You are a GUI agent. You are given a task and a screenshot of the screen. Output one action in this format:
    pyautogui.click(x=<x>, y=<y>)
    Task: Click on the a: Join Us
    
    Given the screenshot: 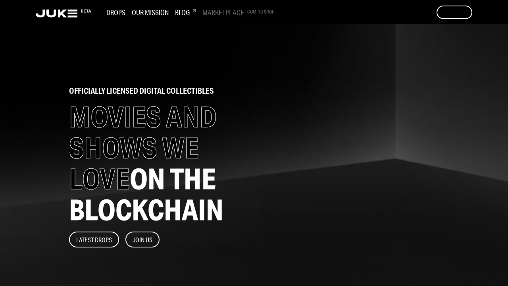 What is the action you would take?
    pyautogui.click(x=142, y=239)
    